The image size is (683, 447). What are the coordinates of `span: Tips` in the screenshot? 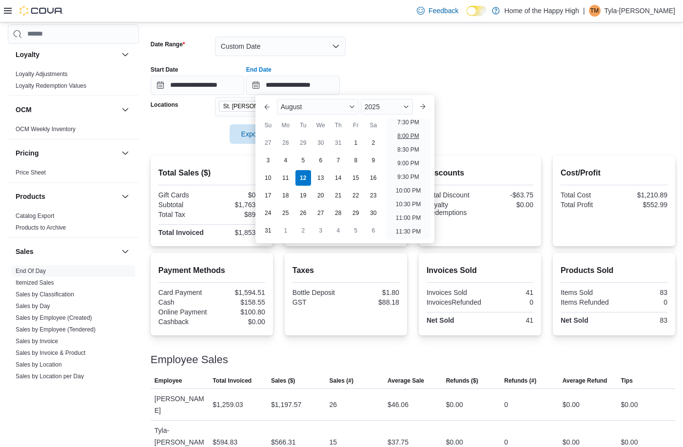 It's located at (627, 381).